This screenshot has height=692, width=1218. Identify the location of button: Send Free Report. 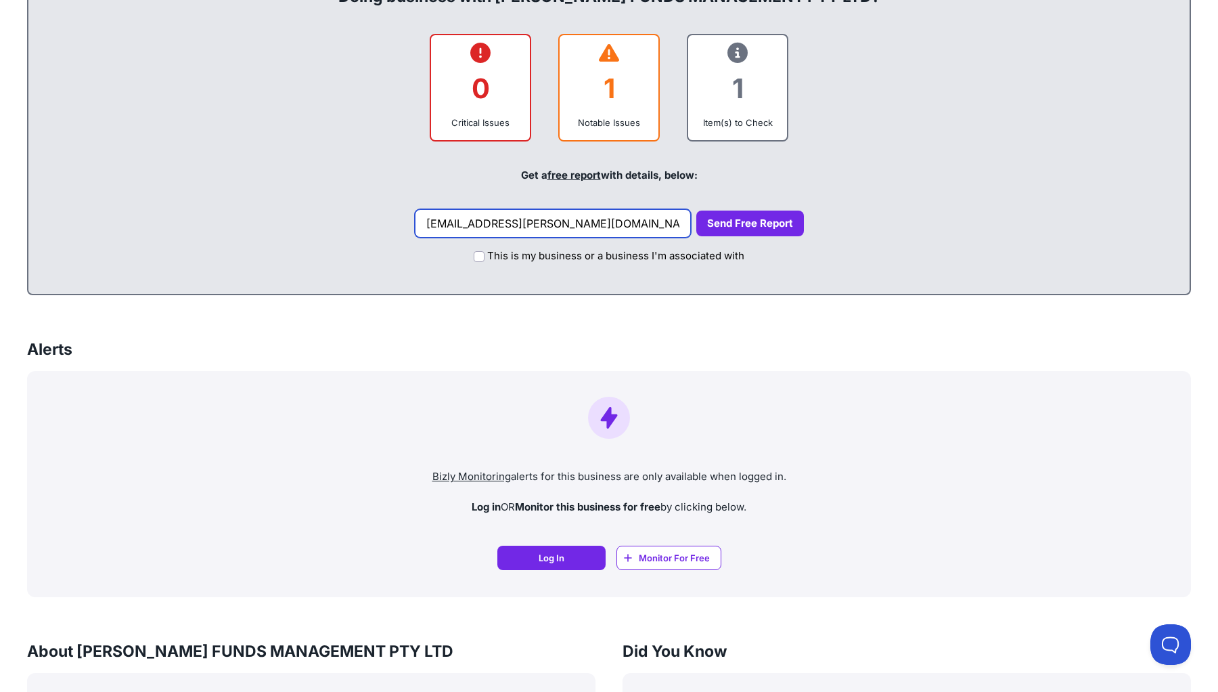
(750, 223).